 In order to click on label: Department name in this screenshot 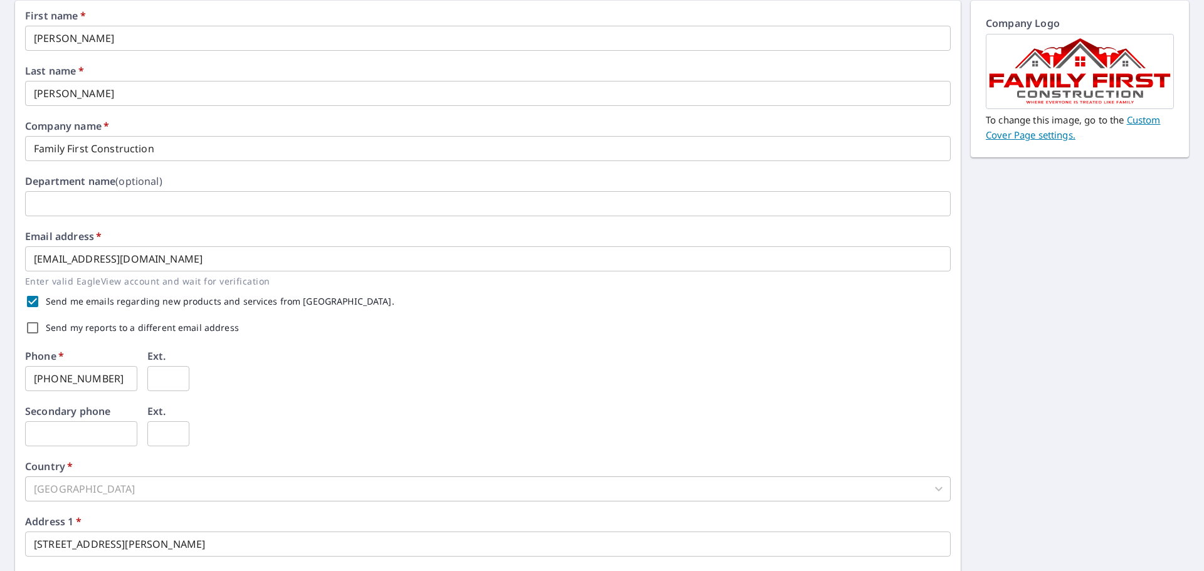, I will do `click(93, 181)`.